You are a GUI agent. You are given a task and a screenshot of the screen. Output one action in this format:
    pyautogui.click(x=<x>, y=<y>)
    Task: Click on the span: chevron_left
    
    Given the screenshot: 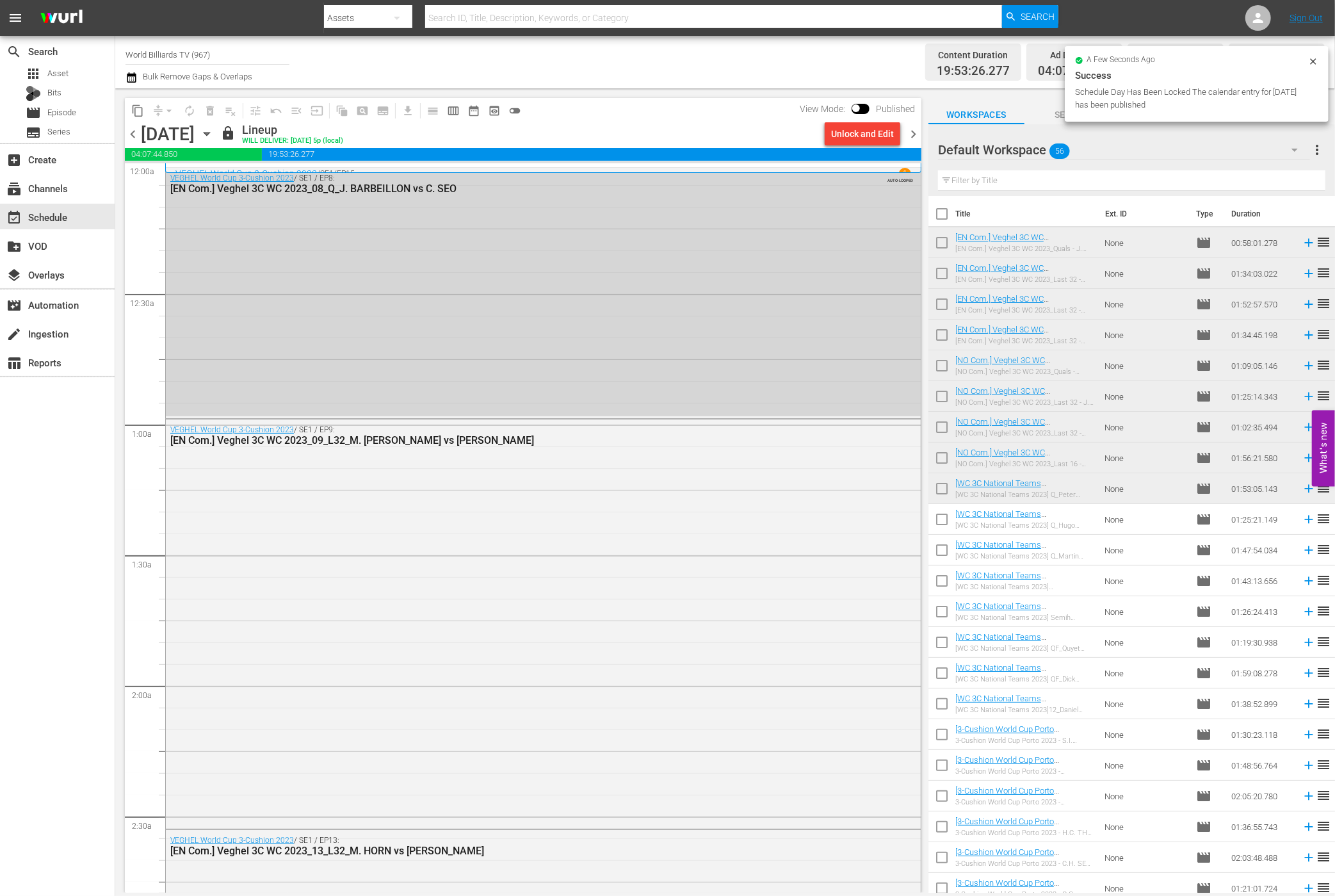 What is the action you would take?
    pyautogui.click(x=133, y=134)
    